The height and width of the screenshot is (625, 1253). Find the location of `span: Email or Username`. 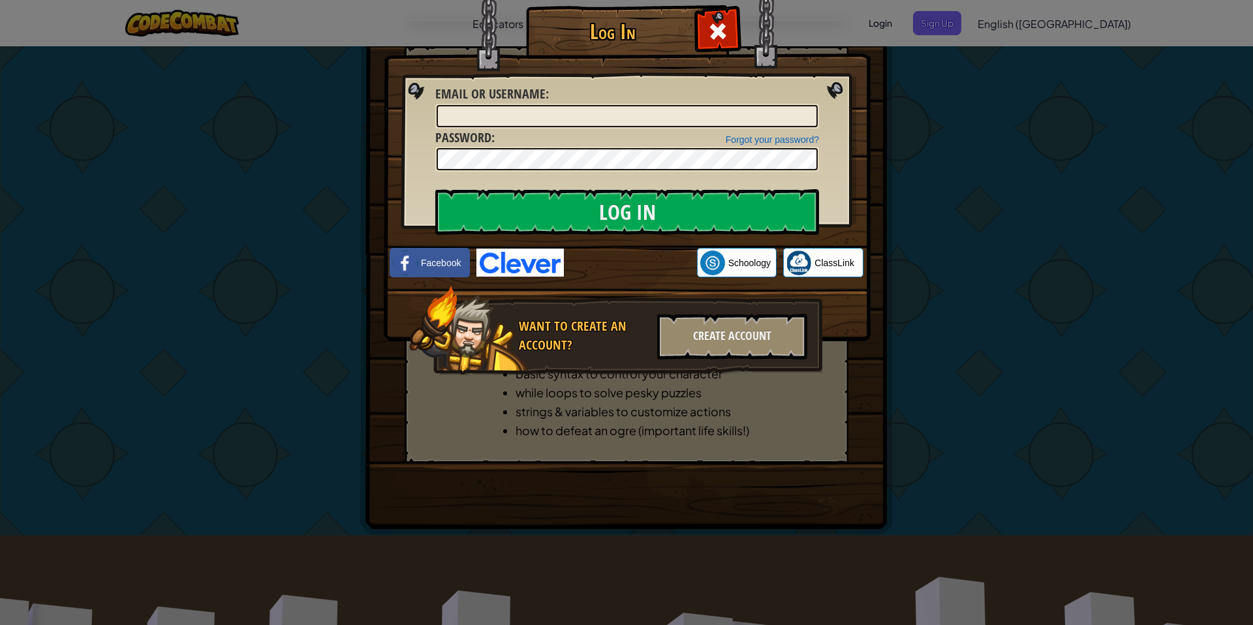

span: Email or Username is located at coordinates (490, 93).